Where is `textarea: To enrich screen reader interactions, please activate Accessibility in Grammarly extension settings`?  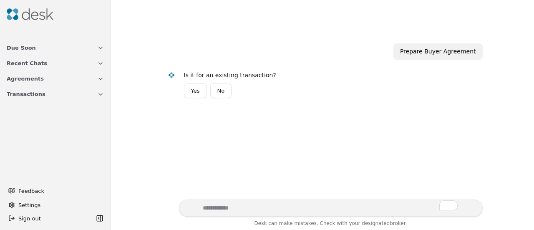 textarea: To enrich screen reader interactions, please activate Accessibility in Grammarly extension settings is located at coordinates (331, 208).